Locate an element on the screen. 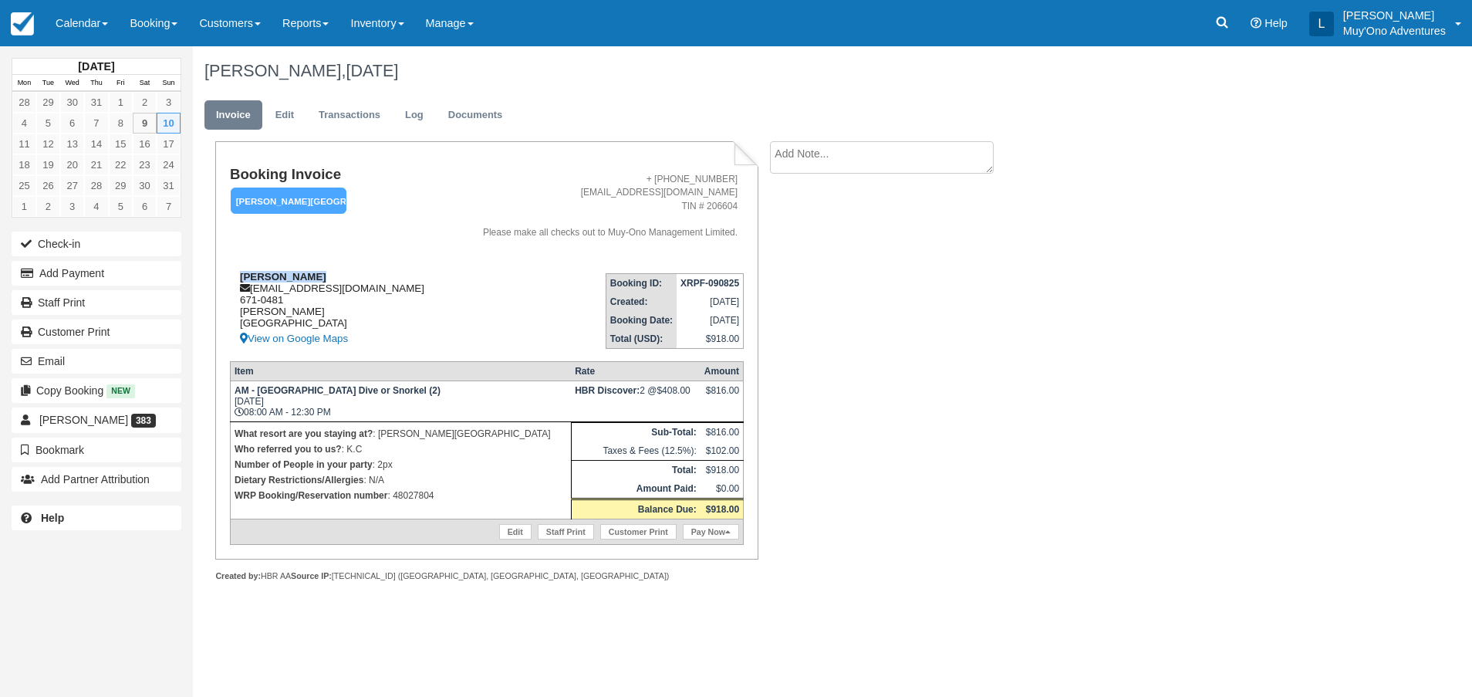  th: Balance Due: is located at coordinates (636, 509).